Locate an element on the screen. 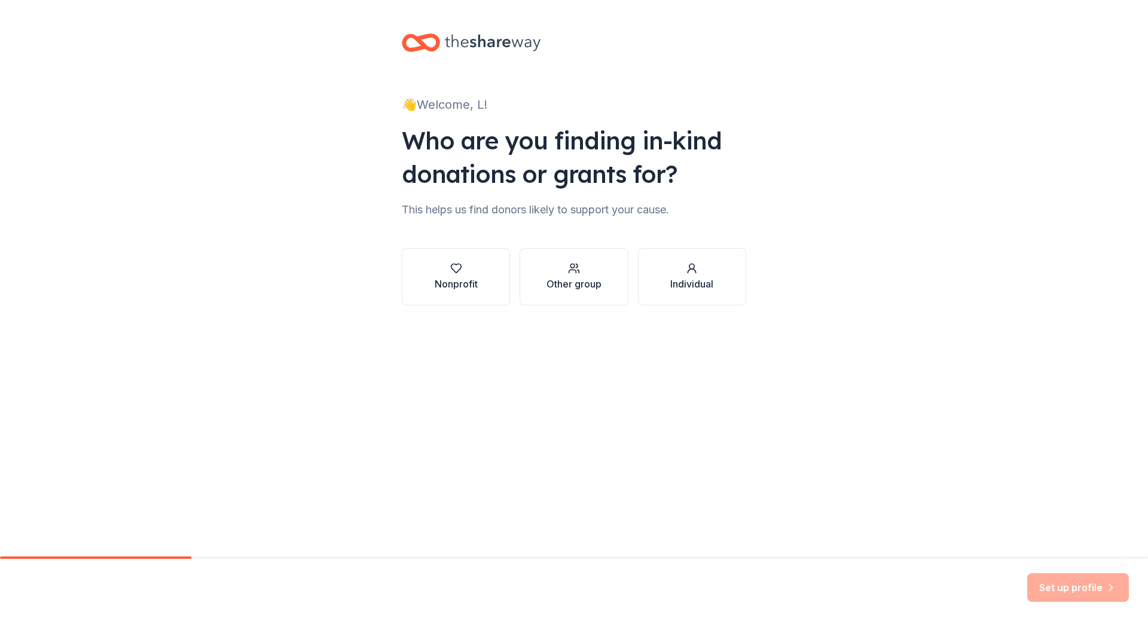 Image resolution: width=1148 pixels, height=621 pixels. div: Nonprofit is located at coordinates (456, 284).